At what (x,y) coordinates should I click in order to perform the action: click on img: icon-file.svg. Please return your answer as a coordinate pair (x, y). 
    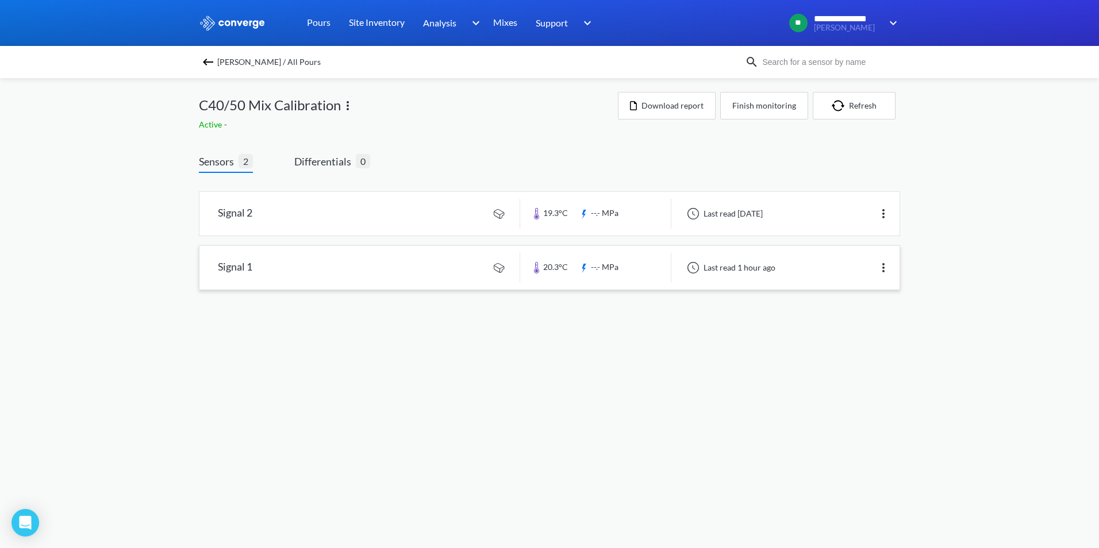
    Looking at the image, I should click on (633, 106).